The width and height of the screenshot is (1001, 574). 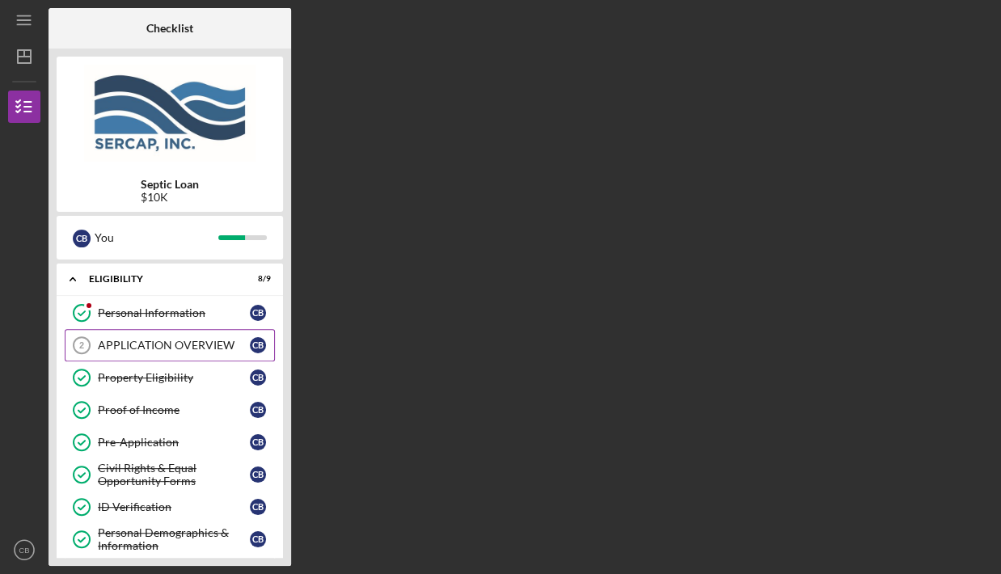 I want to click on text: CB, so click(x=23, y=550).